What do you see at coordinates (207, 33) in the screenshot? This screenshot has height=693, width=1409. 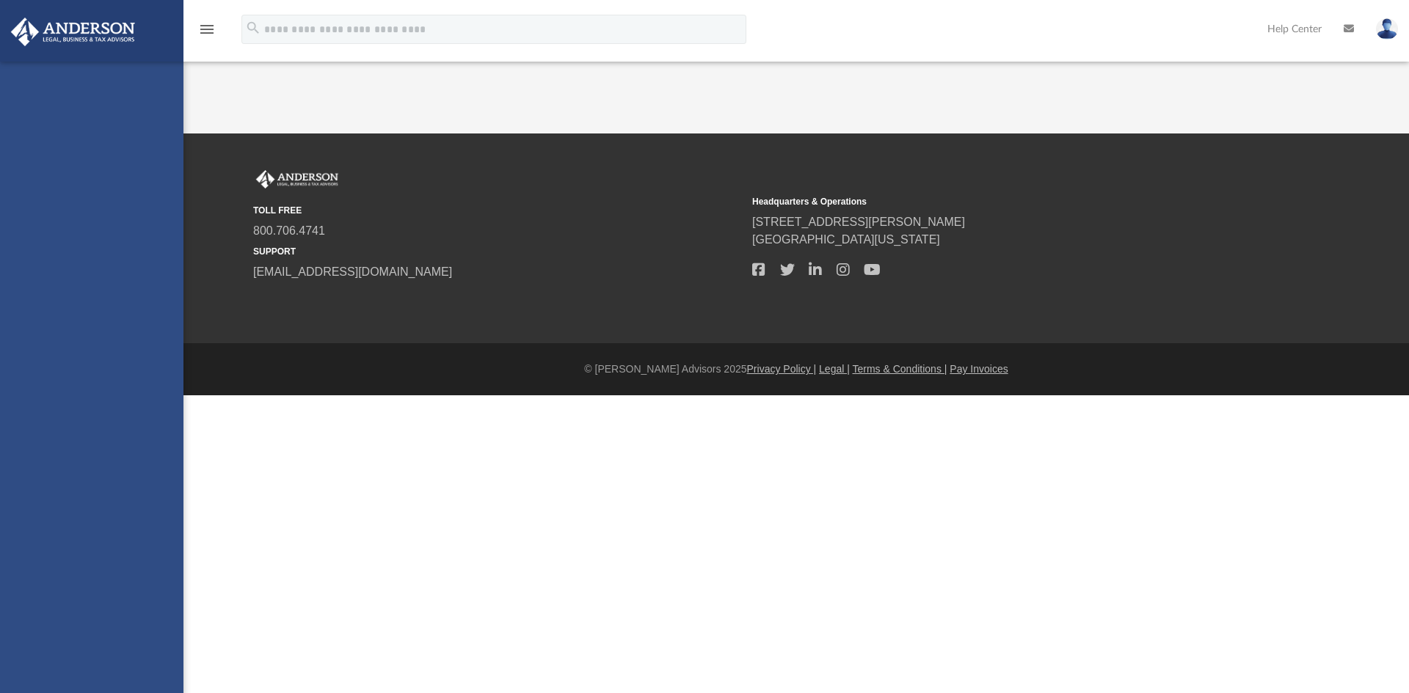 I see `a: menu` at bounding box center [207, 33].